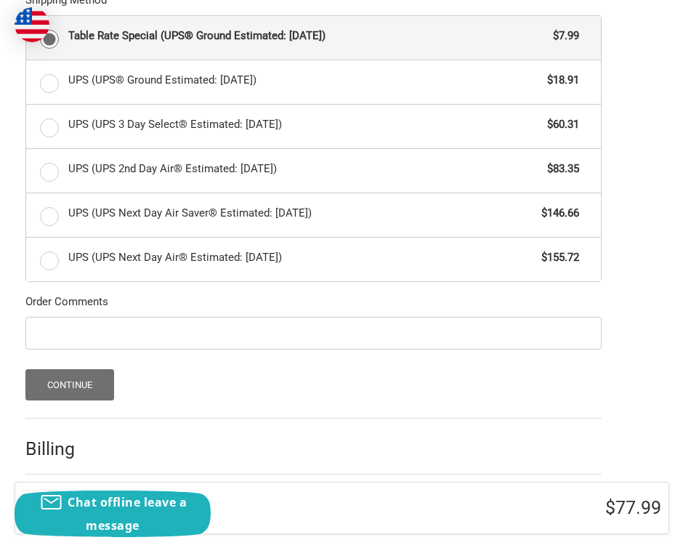 The height and width of the screenshot is (548, 683). I want to click on span: $60.31, so click(560, 124).